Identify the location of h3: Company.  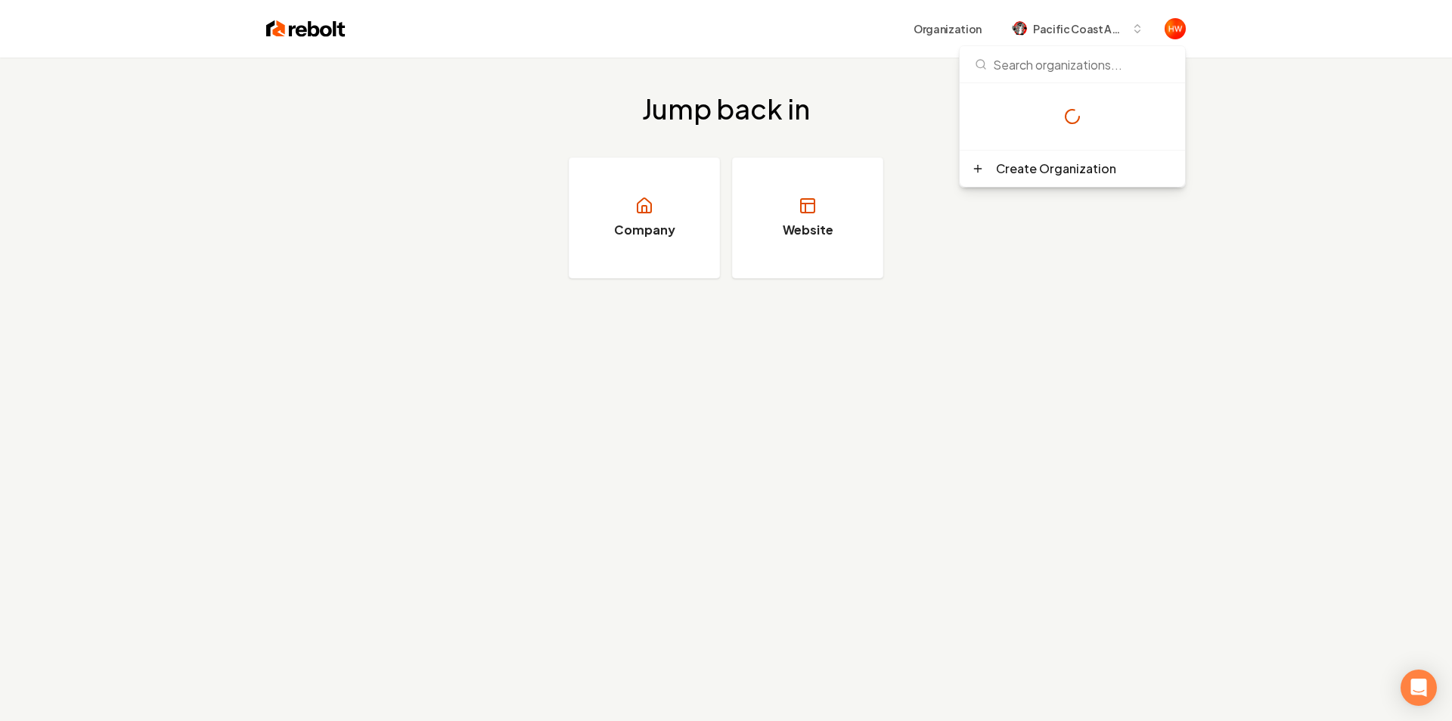
(645, 230).